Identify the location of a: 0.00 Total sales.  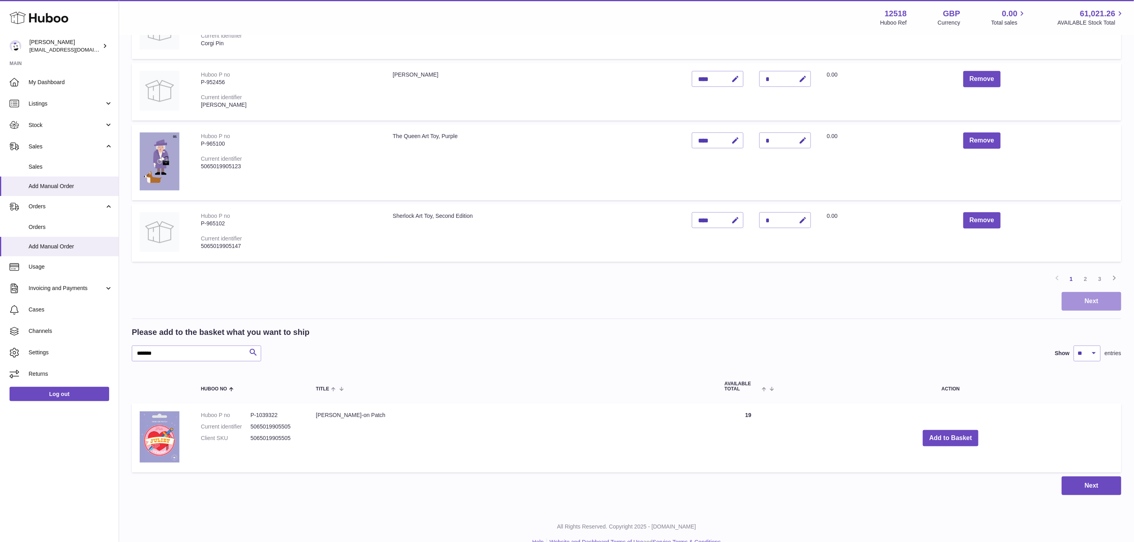
(1009, 17).